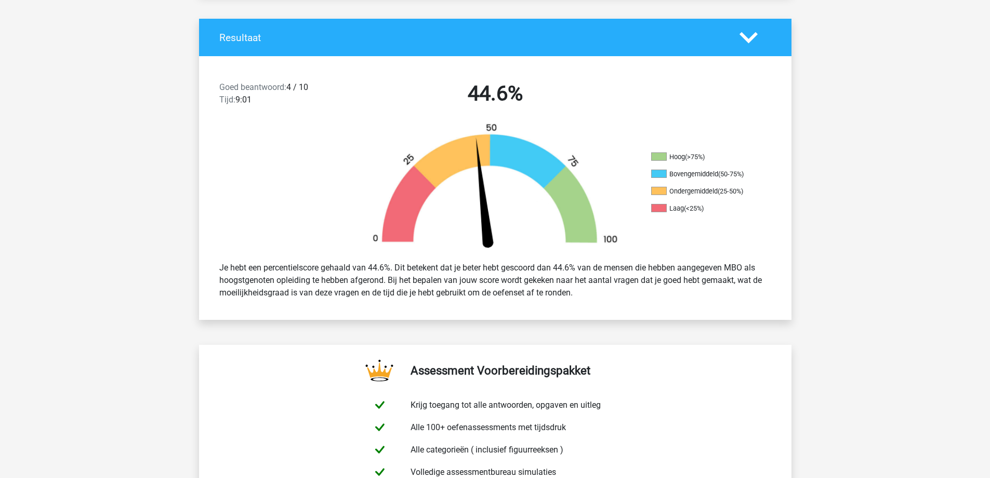 The height and width of the screenshot is (478, 990). I want to click on span: Goed beantwoord:, so click(253, 87).